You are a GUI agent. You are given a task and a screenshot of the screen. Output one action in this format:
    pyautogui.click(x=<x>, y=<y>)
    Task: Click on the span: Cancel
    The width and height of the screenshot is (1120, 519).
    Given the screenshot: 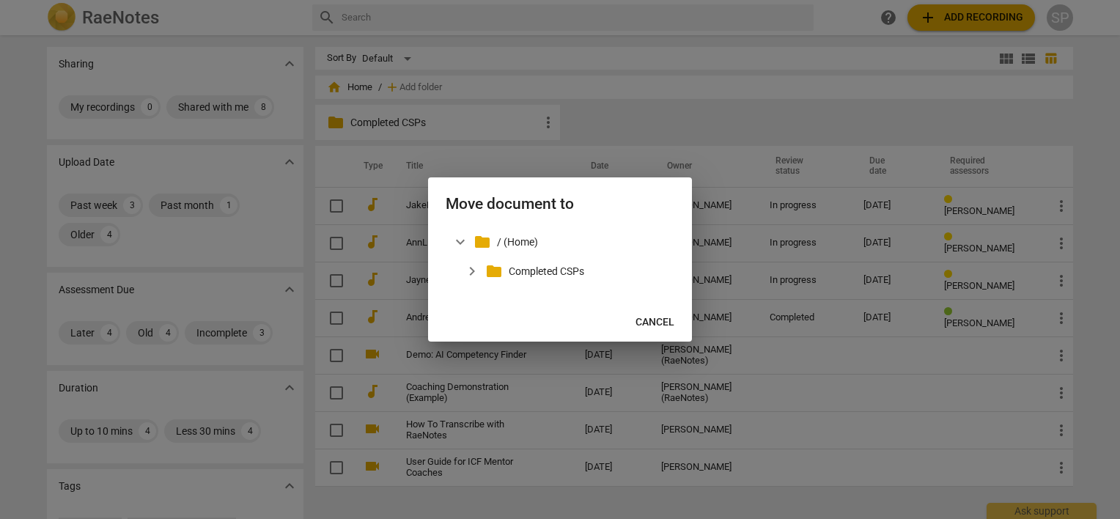 What is the action you would take?
    pyautogui.click(x=655, y=323)
    